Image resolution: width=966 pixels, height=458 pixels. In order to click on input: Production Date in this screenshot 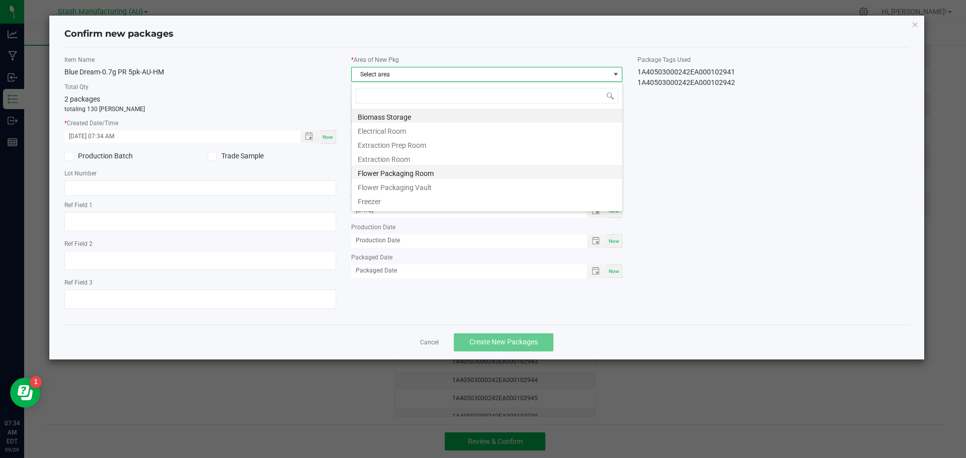, I will do `click(464, 240)`.